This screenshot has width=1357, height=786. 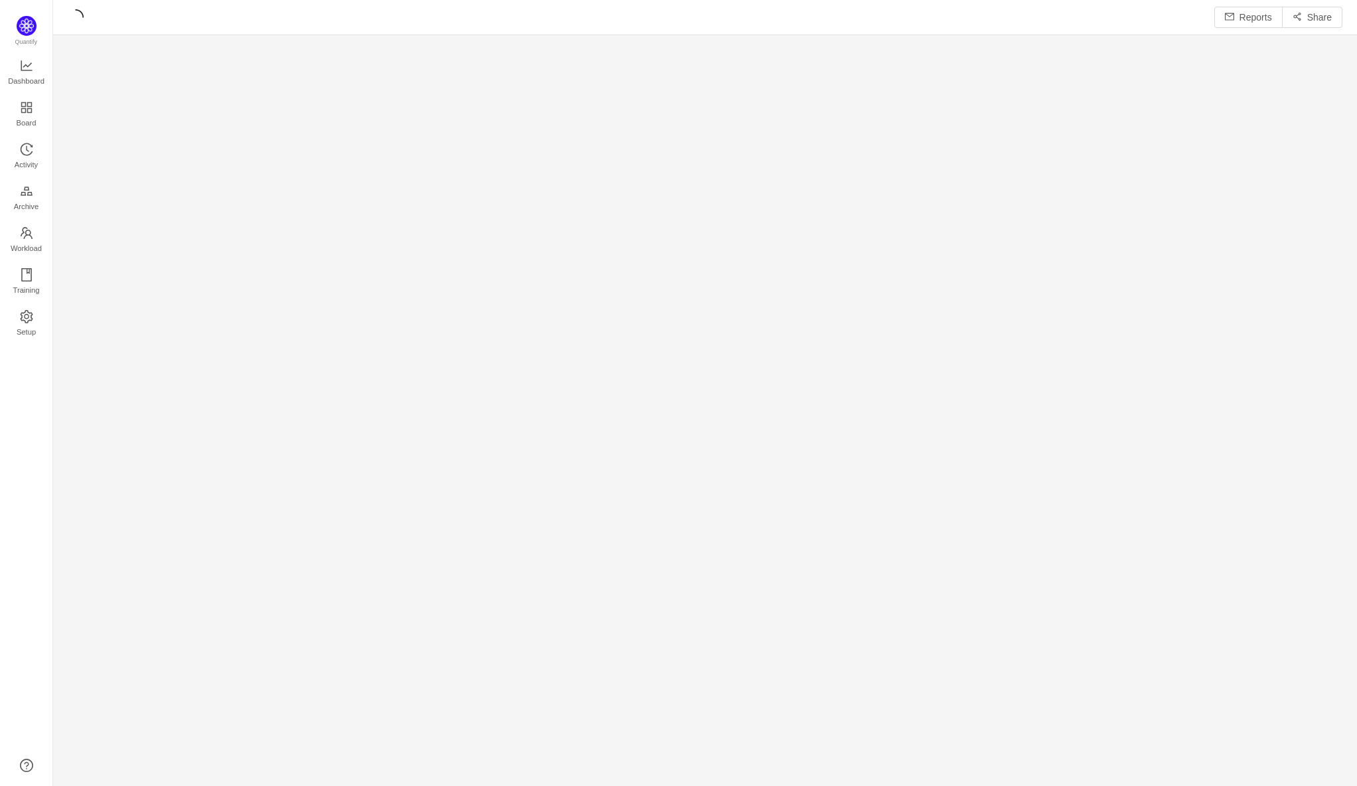 What do you see at coordinates (26, 290) in the screenshot?
I see `span: Training` at bounding box center [26, 290].